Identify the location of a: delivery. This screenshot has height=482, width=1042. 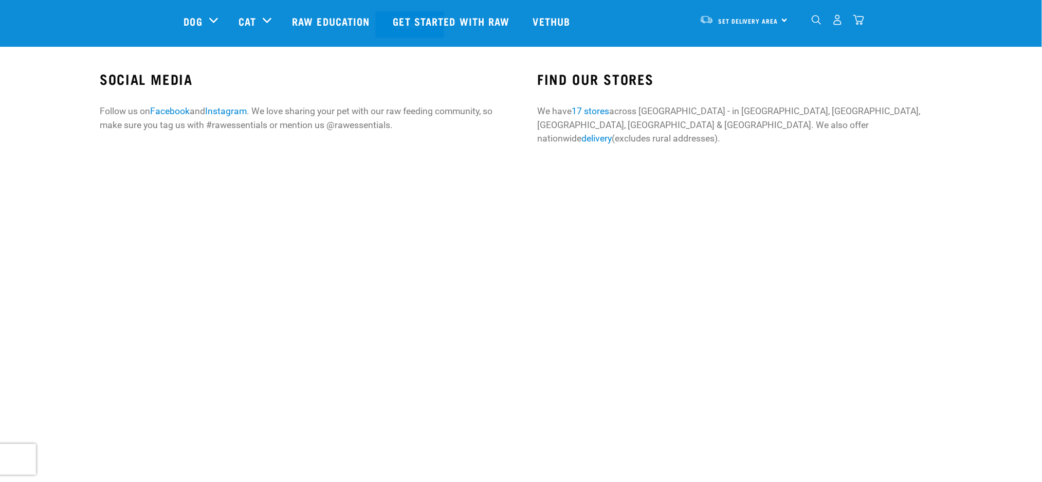
(597, 138).